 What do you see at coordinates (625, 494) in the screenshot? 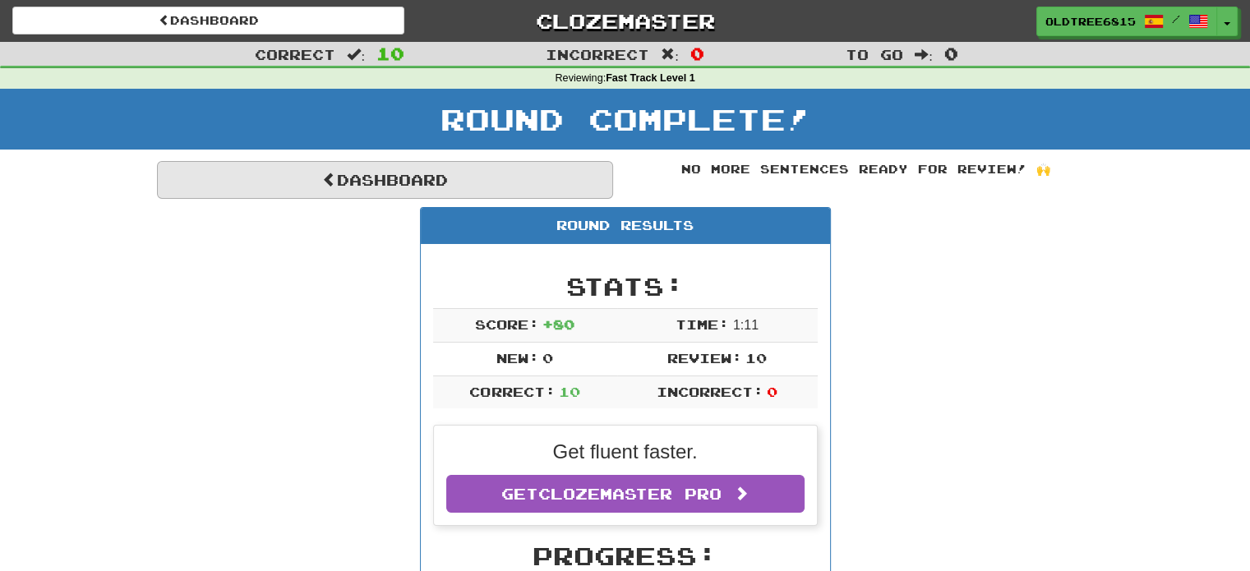
I see `a: GetClozemaster Pro` at bounding box center [625, 494].